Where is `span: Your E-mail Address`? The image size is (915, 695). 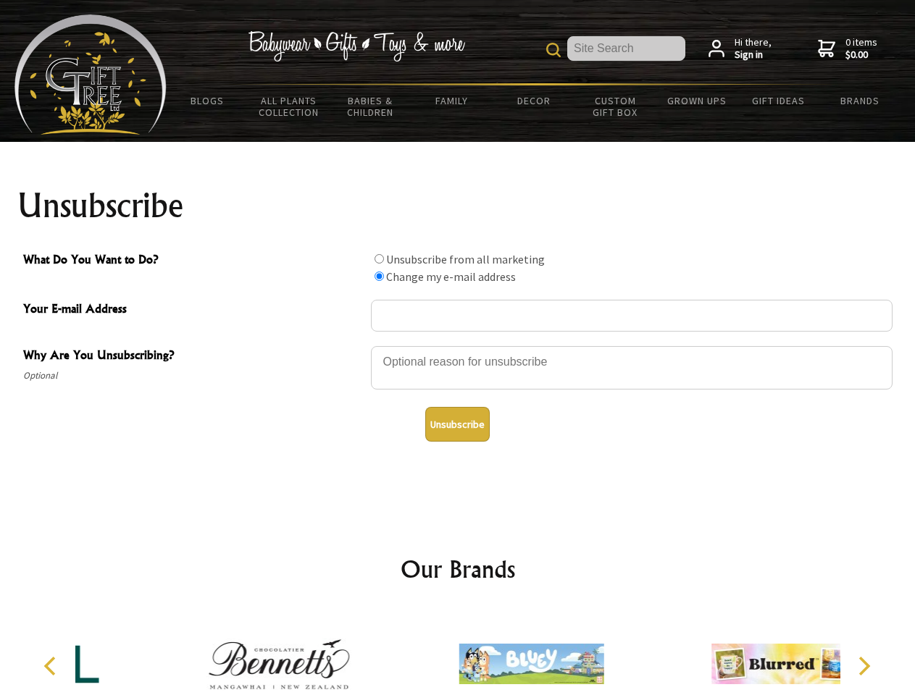
span: Your E-mail Address is located at coordinates (193, 310).